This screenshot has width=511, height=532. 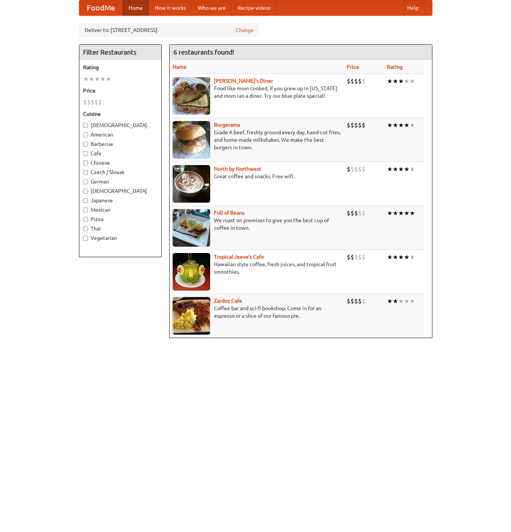 I want to click on label: Czech / Slovak, so click(x=120, y=172).